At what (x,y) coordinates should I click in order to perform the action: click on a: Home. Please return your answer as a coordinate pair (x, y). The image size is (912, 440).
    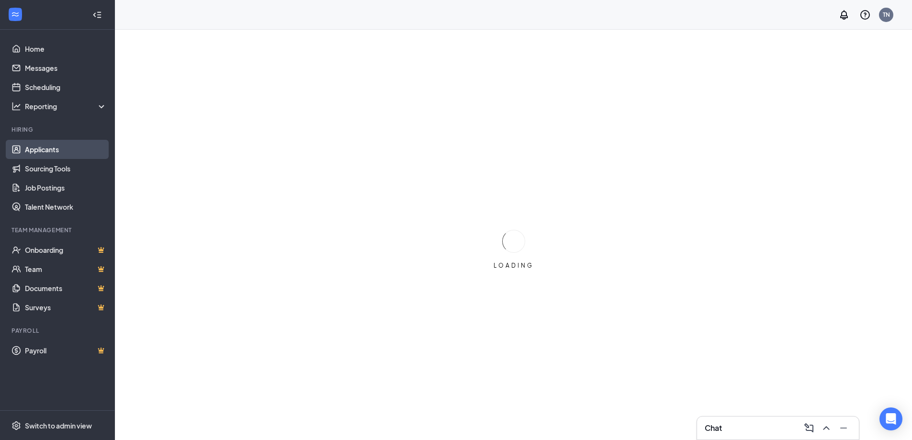
    Looking at the image, I should click on (66, 49).